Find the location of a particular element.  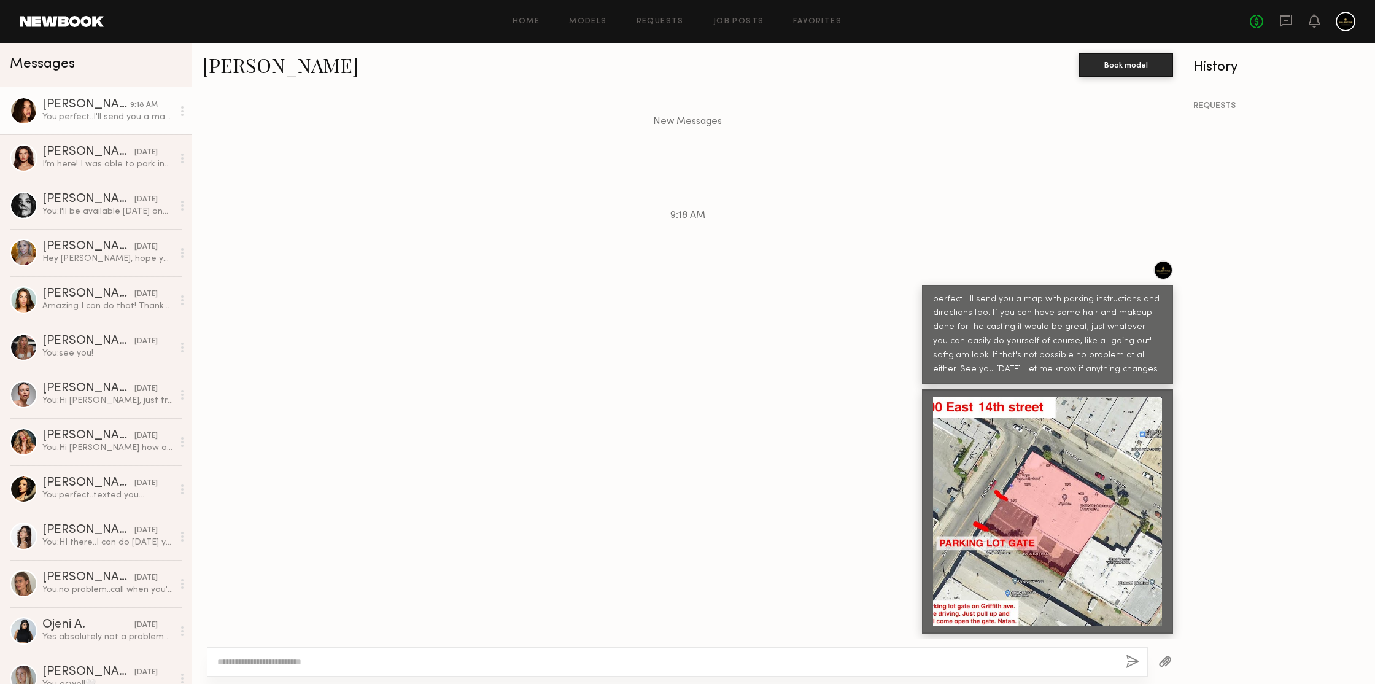

div: 9:18 AM is located at coordinates (144, 105).